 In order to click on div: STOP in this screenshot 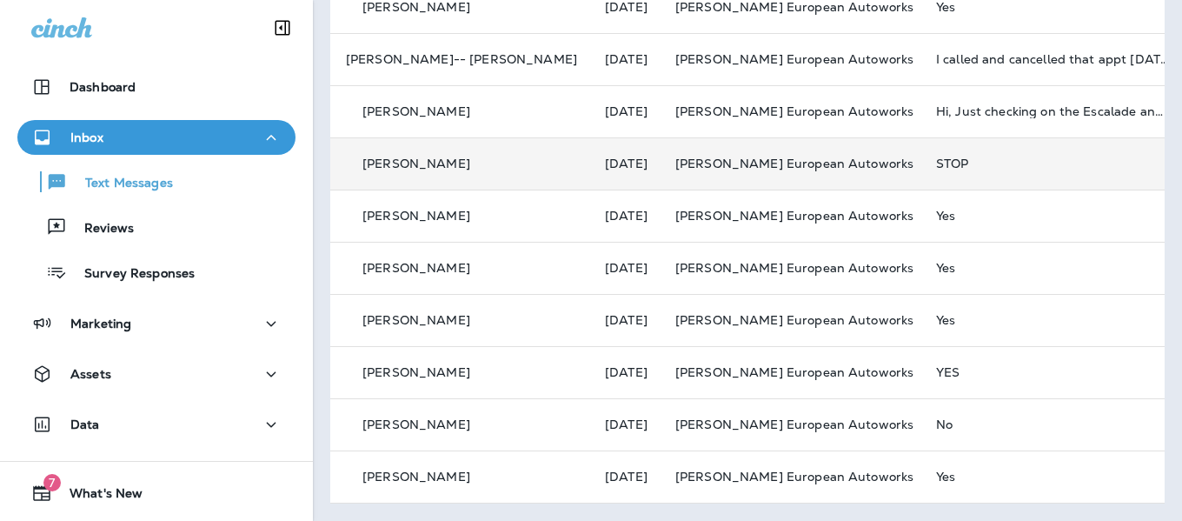, I will do `click(1053, 163)`.